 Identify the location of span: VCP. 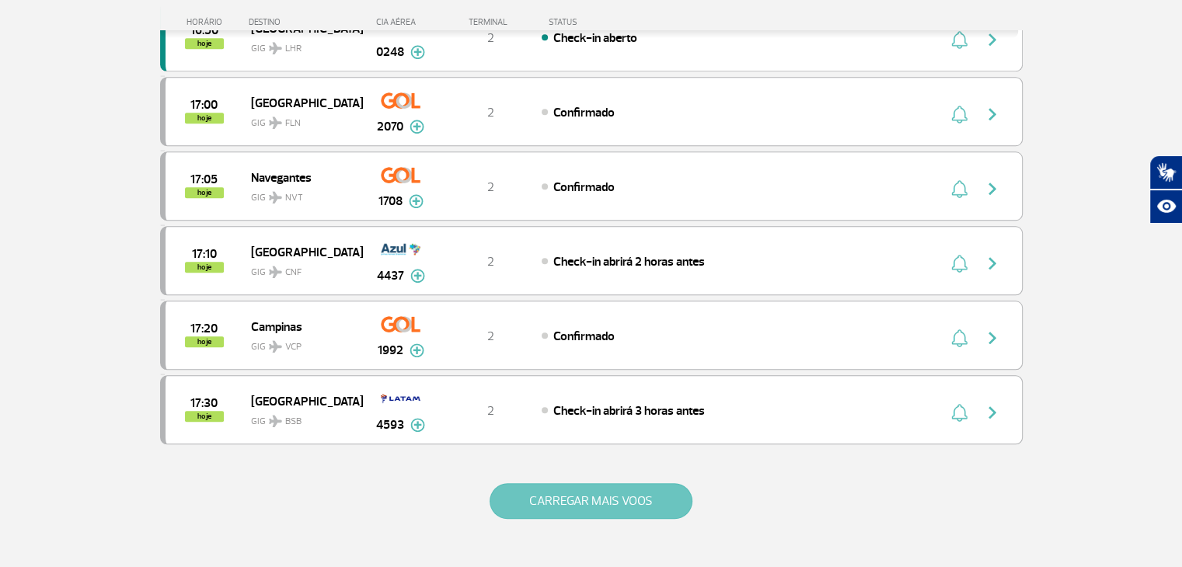
(293, 347).